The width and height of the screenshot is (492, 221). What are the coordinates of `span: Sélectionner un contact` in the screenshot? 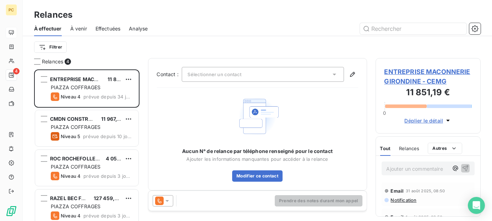 It's located at (214, 75).